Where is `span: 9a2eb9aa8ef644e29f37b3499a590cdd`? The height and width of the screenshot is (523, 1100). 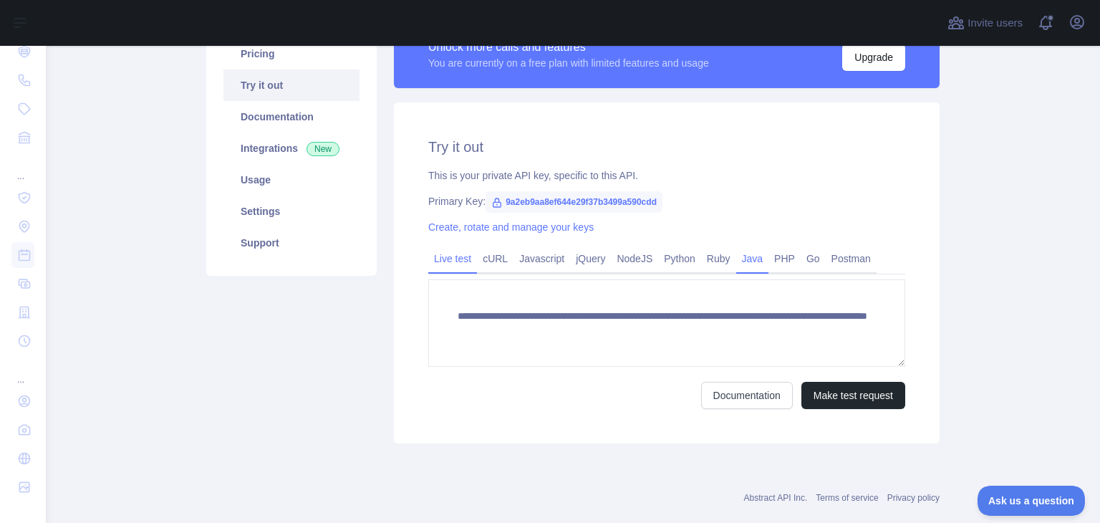 span: 9a2eb9aa8ef644e29f37b3499a590cdd is located at coordinates (574, 202).